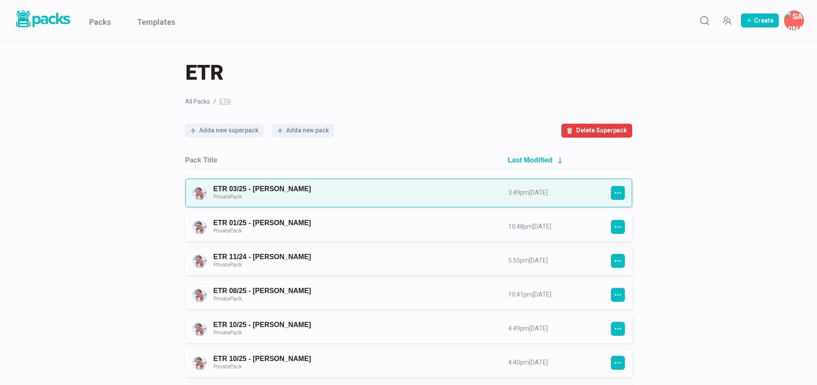 The height and width of the screenshot is (385, 817). What do you see at coordinates (597, 131) in the screenshot?
I see `button: Delete Superpack` at bounding box center [597, 131].